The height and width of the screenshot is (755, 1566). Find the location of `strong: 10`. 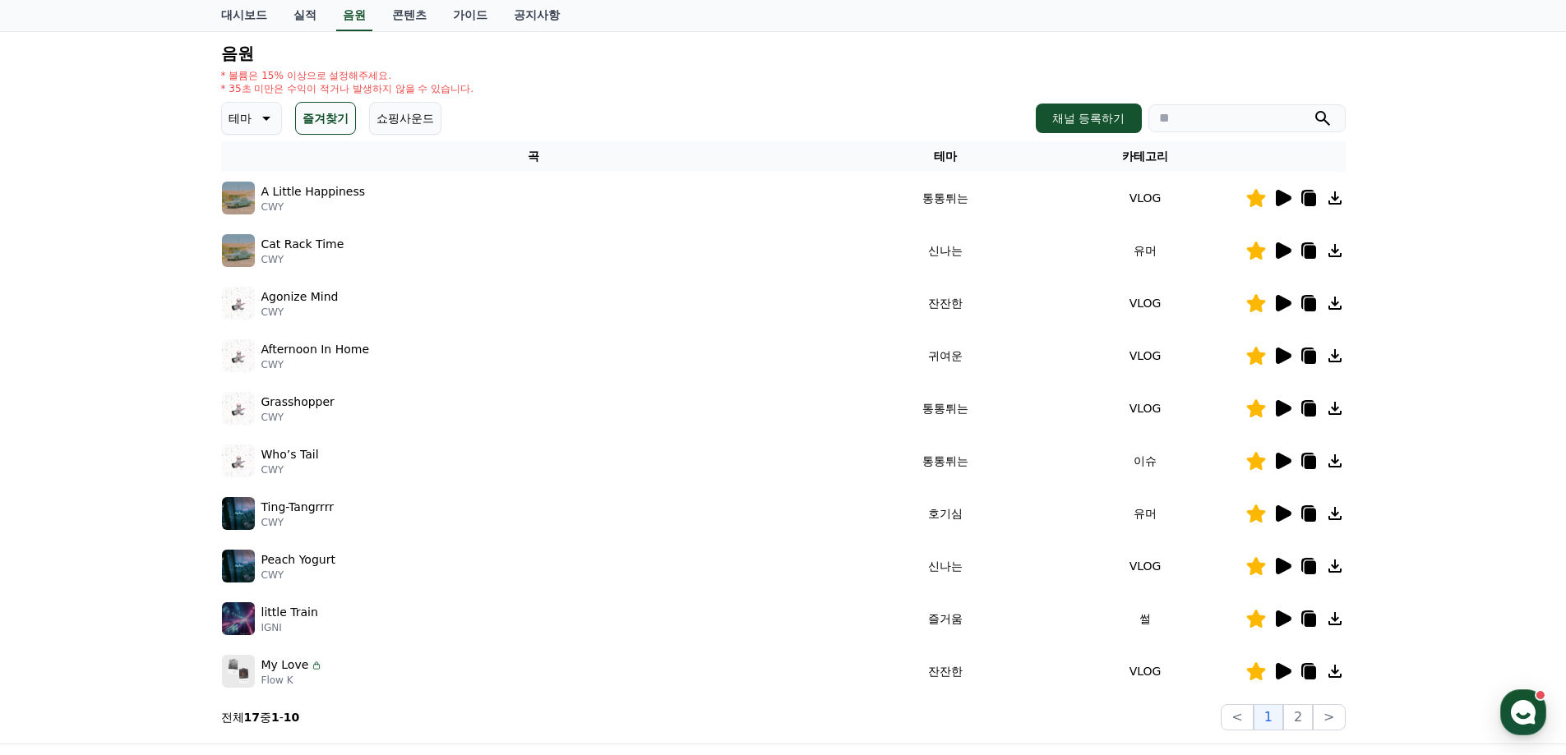

strong: 10 is located at coordinates (291, 717).